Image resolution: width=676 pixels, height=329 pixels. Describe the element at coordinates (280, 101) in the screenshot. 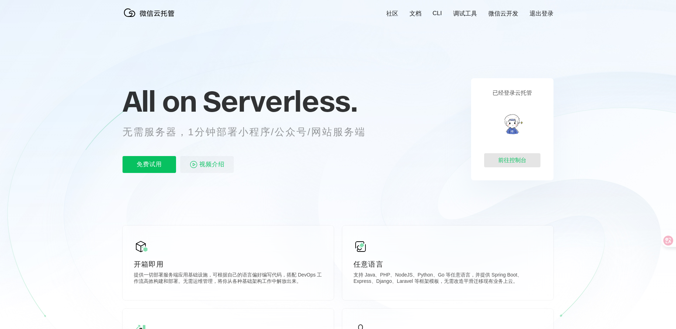

I see `span: Serverless.` at that location.